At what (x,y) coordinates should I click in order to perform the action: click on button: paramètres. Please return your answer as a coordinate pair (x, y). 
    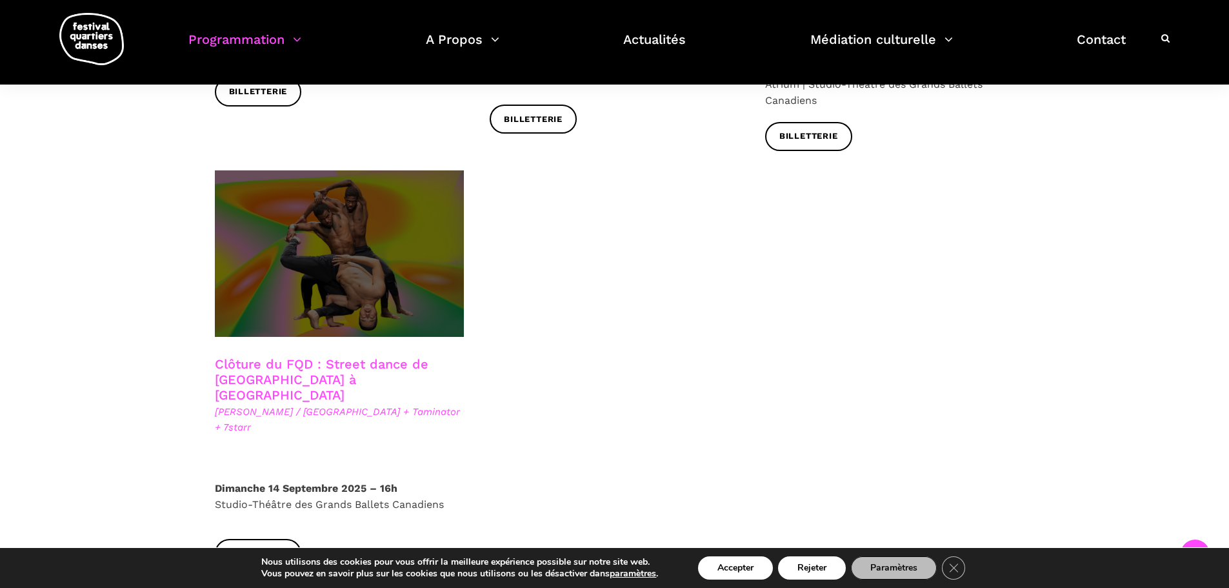
    Looking at the image, I should click on (633, 574).